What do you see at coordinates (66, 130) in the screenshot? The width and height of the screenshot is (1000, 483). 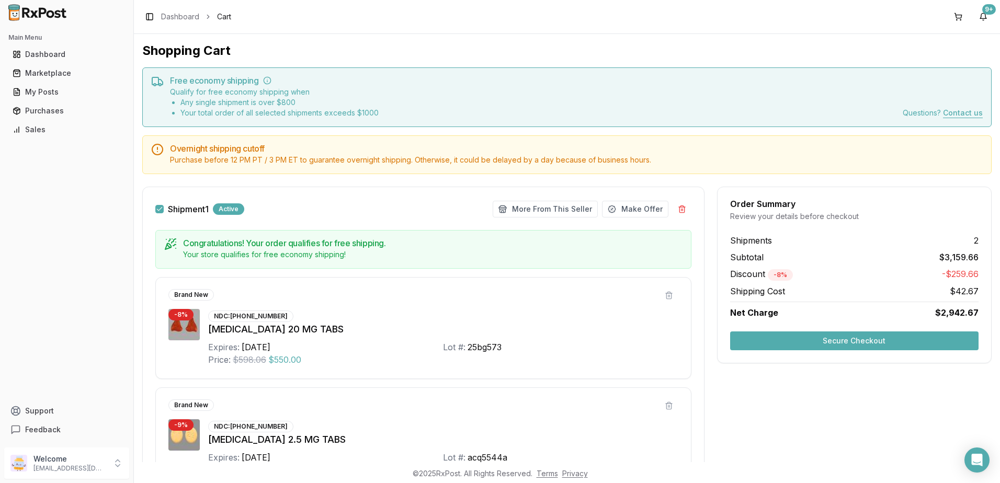 I see `button: Sales` at bounding box center [66, 130].